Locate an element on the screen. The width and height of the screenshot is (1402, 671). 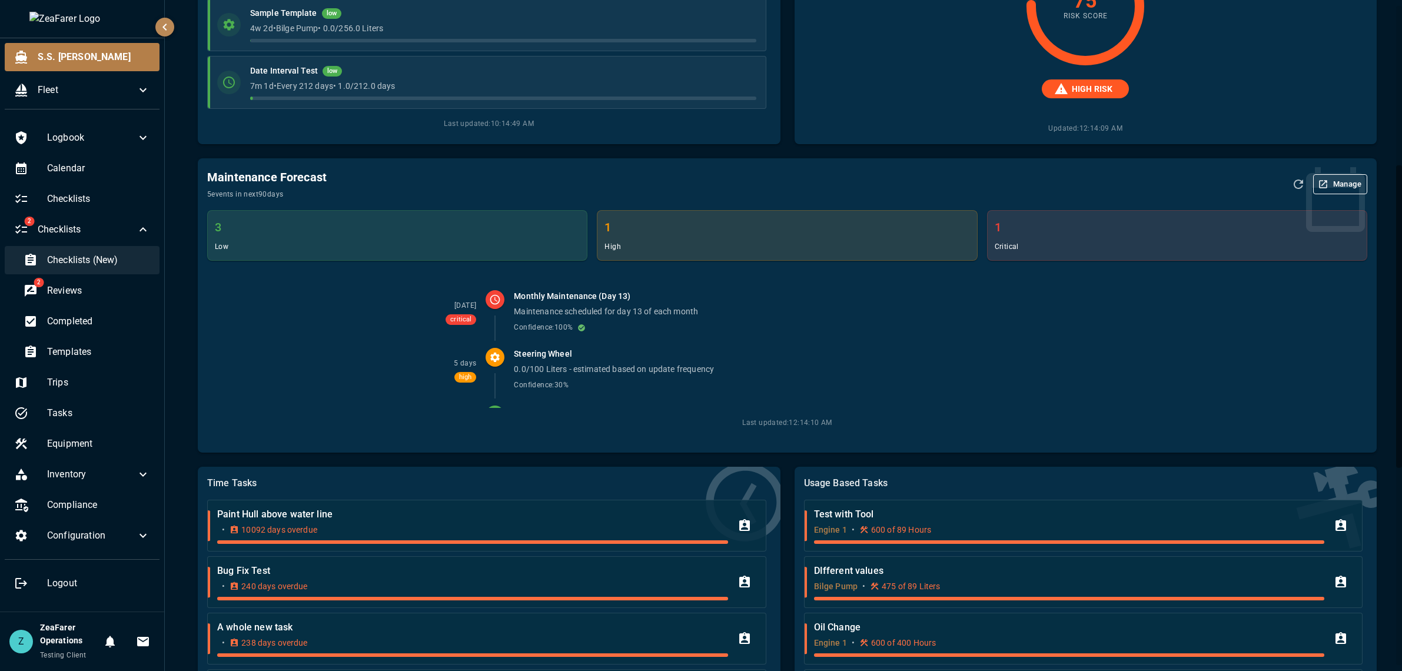
p: Usage Based Tasks is located at coordinates (1085, 483).